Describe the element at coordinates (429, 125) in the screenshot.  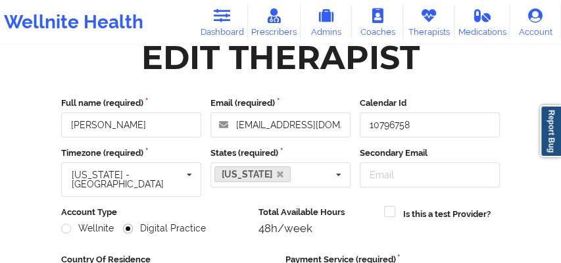
I see `input: Calendar Id` at that location.